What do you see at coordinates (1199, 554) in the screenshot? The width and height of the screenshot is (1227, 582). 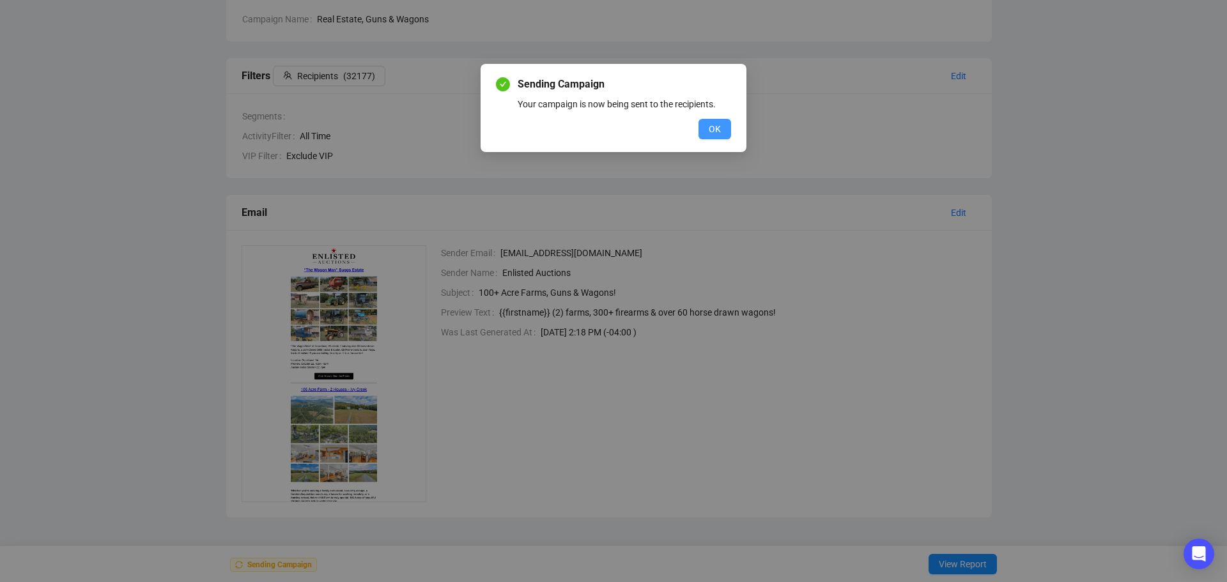 I see `div: Open Intercom Messenger` at bounding box center [1199, 554].